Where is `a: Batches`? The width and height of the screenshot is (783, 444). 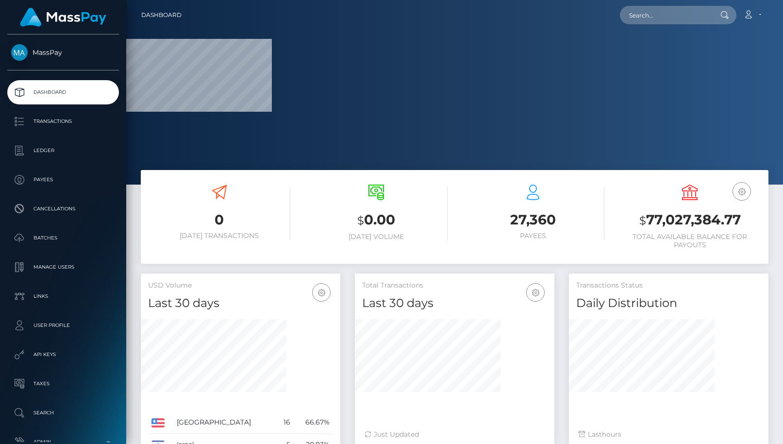
a: Batches is located at coordinates (63, 238).